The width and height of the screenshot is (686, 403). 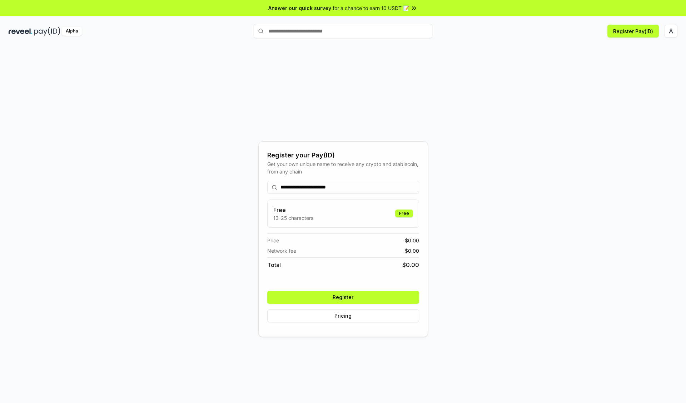 I want to click on h3: Free, so click(x=293, y=210).